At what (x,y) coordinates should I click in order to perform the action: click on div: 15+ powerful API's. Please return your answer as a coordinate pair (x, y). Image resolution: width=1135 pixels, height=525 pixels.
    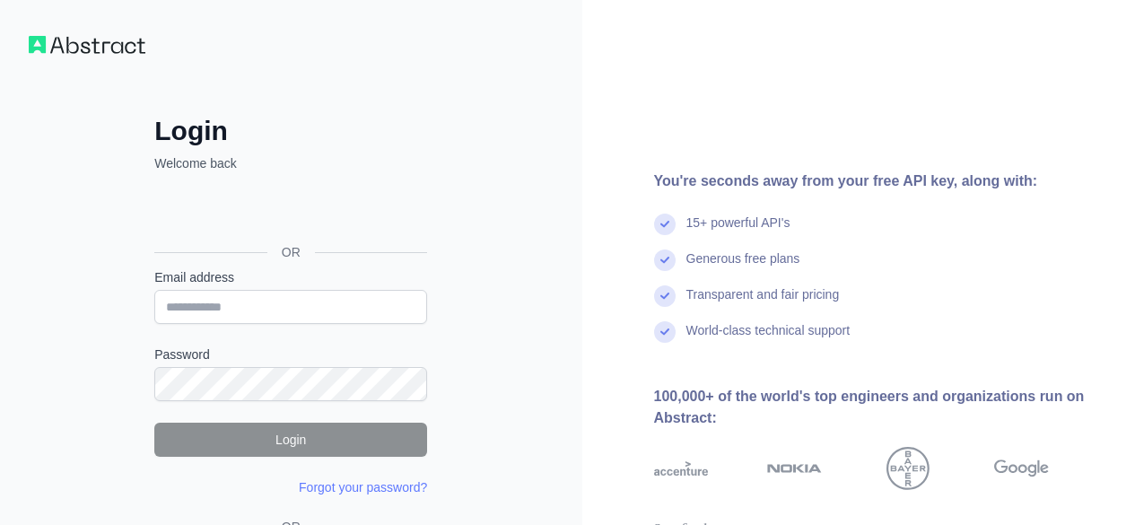
    Looking at the image, I should click on (739, 232).